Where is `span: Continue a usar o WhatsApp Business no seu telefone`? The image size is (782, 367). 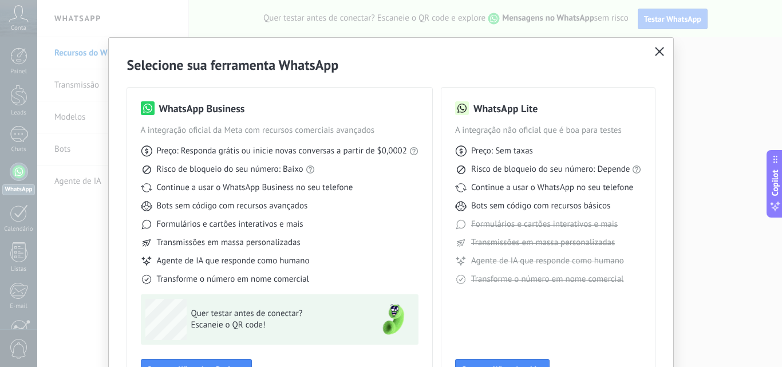
span: Continue a usar o WhatsApp Business no seu telefone is located at coordinates (255, 188).